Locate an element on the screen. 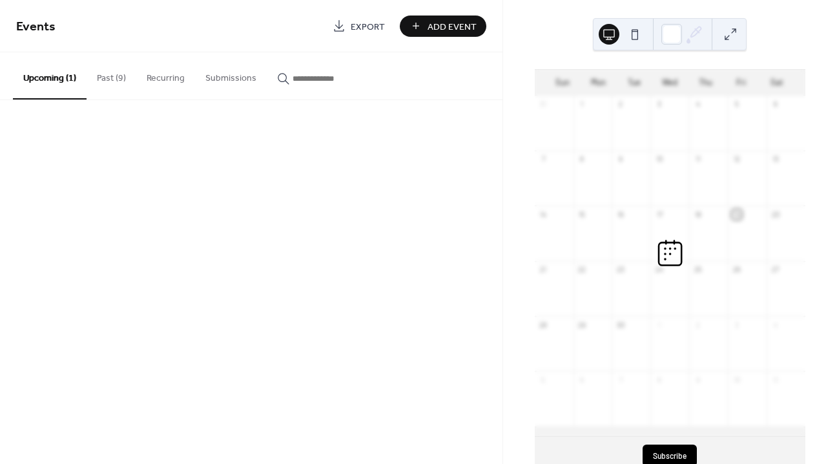  div: 16 is located at coordinates (620, 214).